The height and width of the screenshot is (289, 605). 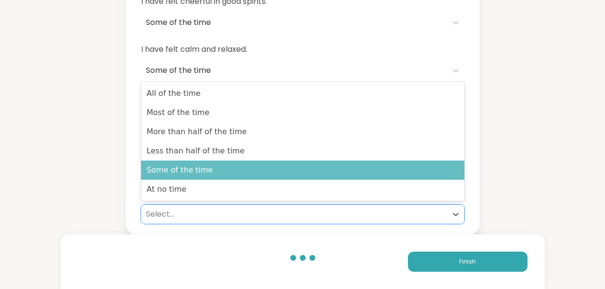 What do you see at coordinates (468, 261) in the screenshot?
I see `button: Finish` at bounding box center [468, 261].